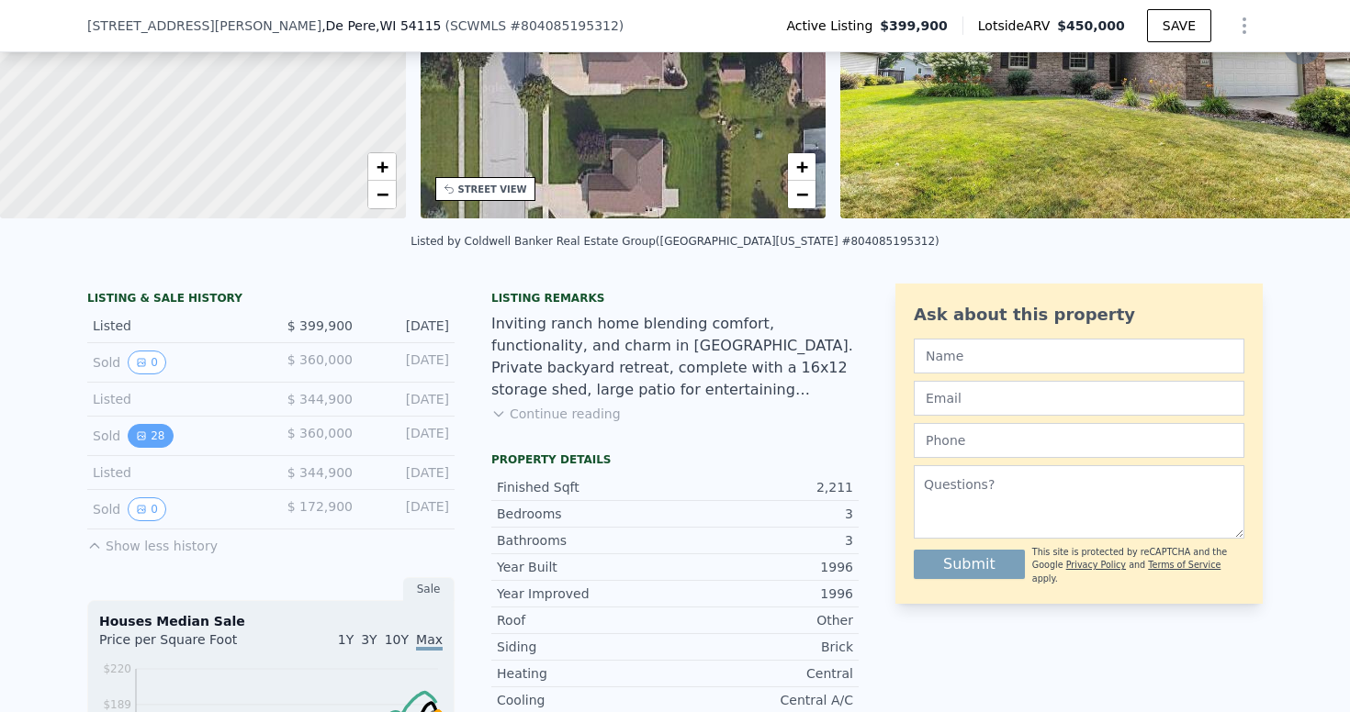  What do you see at coordinates (1183, 565) in the screenshot?
I see `a: Terms of Service` at bounding box center [1183, 565].